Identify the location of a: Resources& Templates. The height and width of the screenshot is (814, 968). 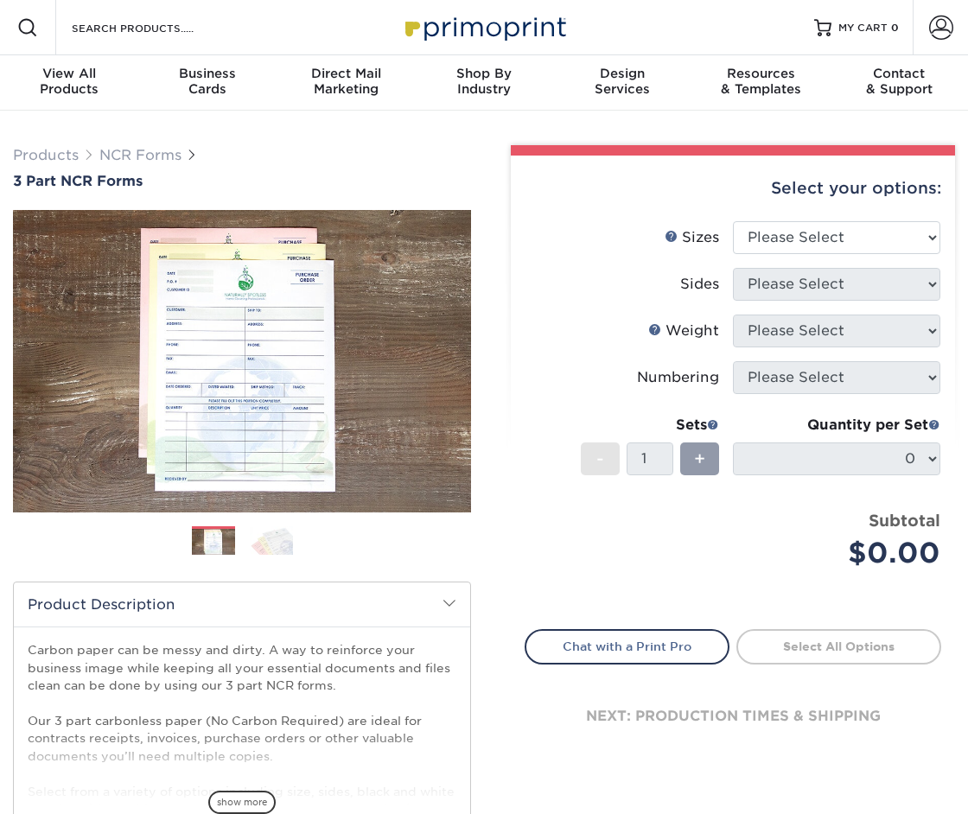
(760, 83).